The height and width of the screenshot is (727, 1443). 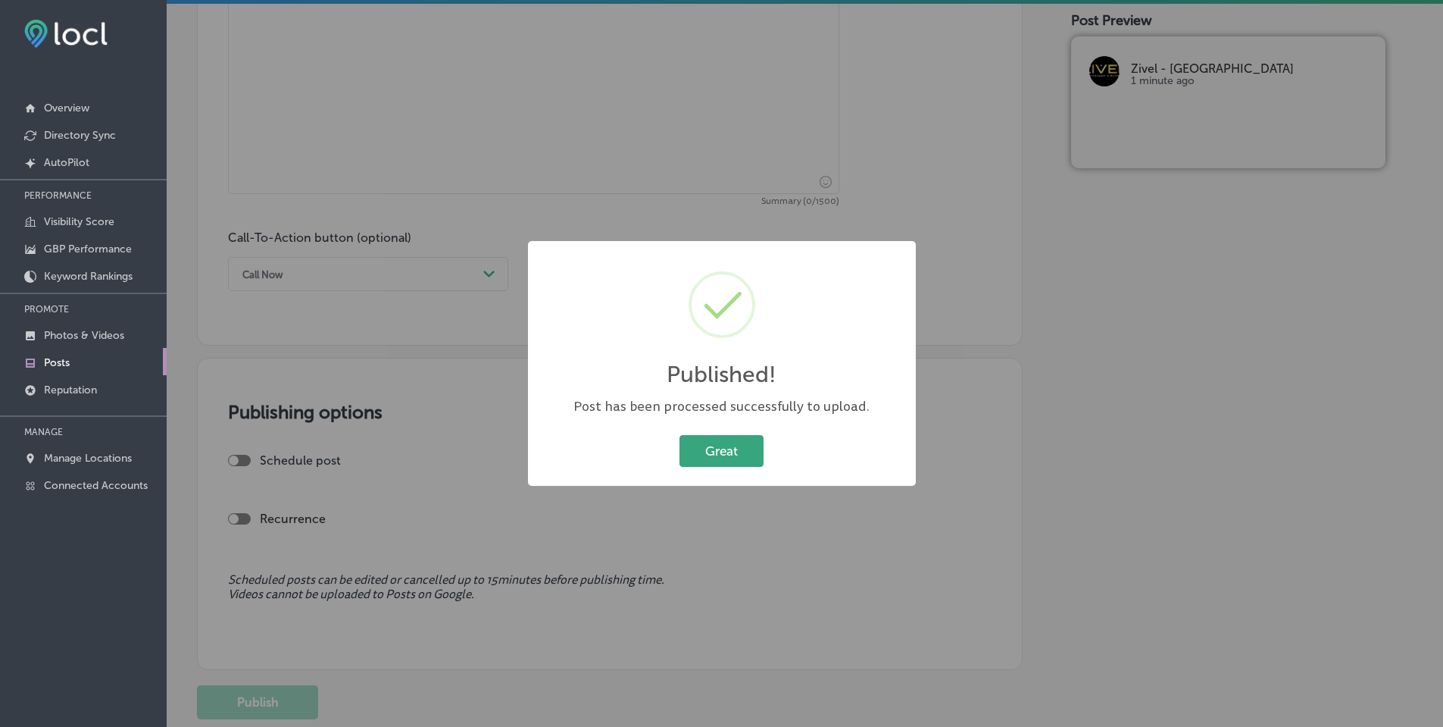 I want to click on img: fda3e92497d09a02dc62c9cd864e3231.png, so click(x=66, y=33).